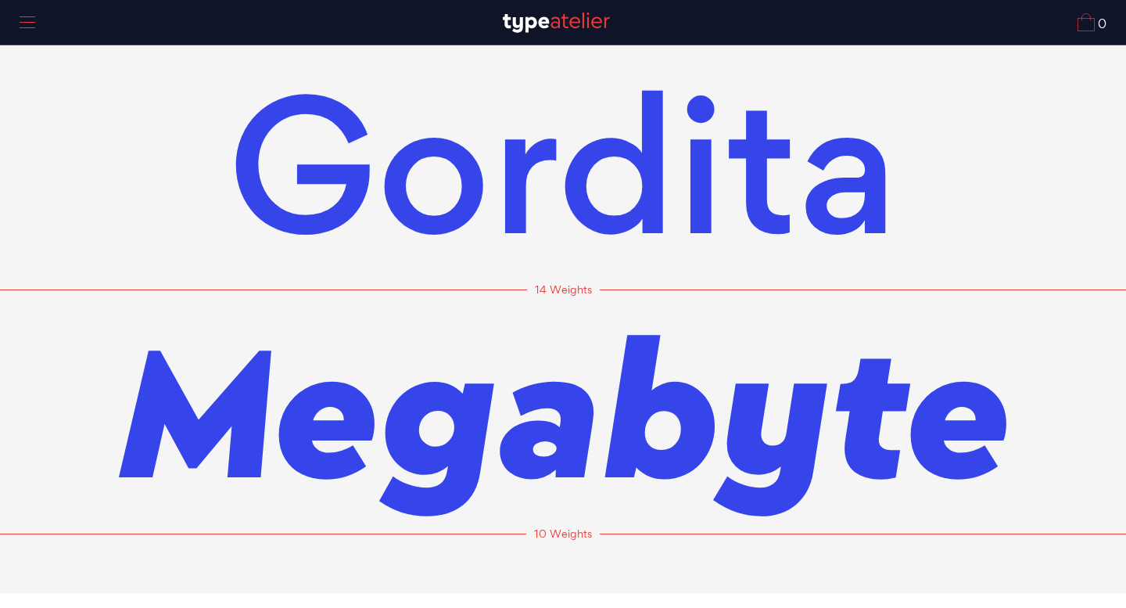 The image size is (1126, 608). What do you see at coordinates (563, 411) in the screenshot?
I see `span: Megabyte` at bounding box center [563, 411].